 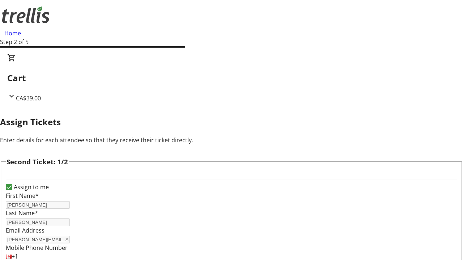 What do you see at coordinates (37, 248) in the screenshot?
I see `label: Mobile Phone Number` at bounding box center [37, 248].